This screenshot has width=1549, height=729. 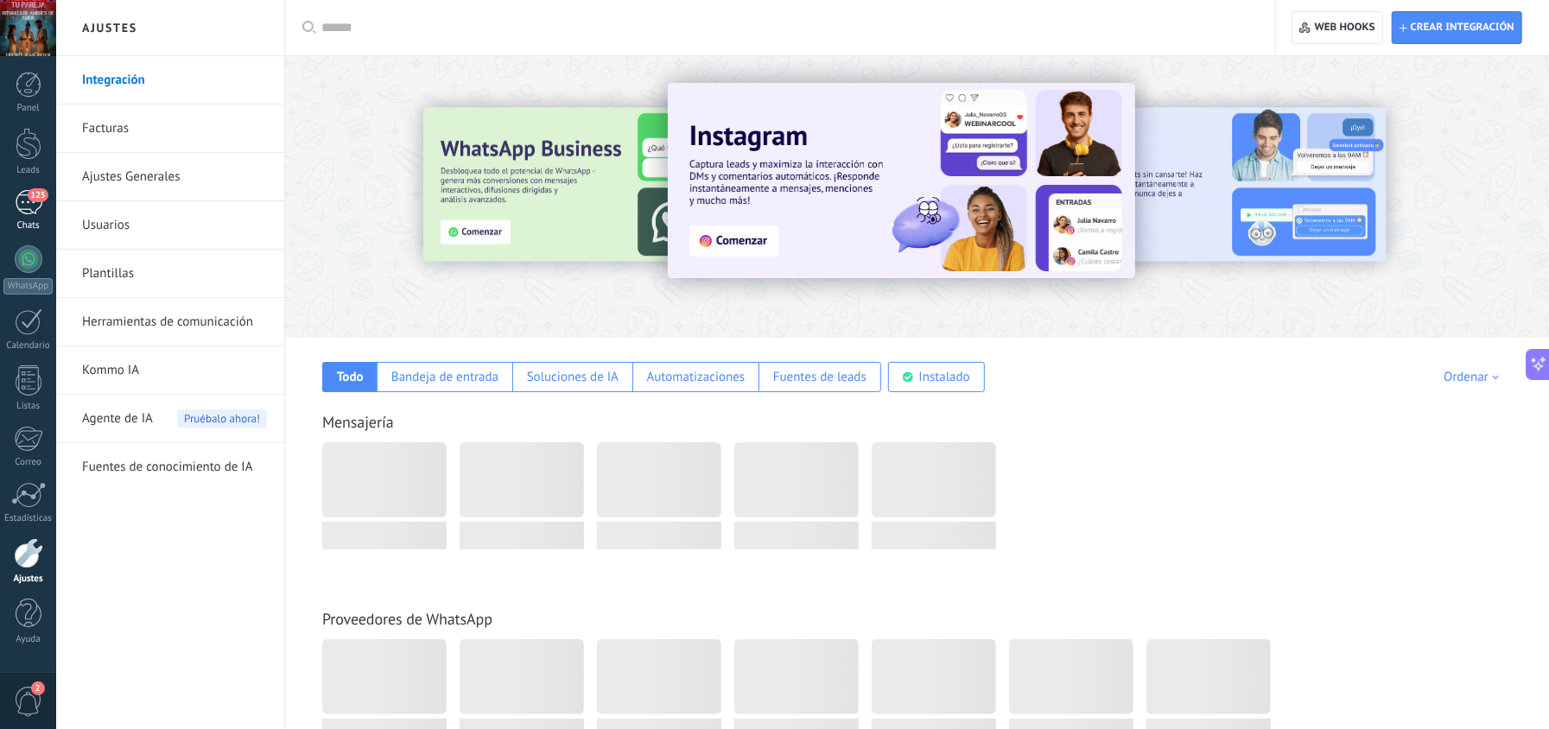 What do you see at coordinates (901, 181) in the screenshot?
I see `img: Slide 1` at bounding box center [901, 181].